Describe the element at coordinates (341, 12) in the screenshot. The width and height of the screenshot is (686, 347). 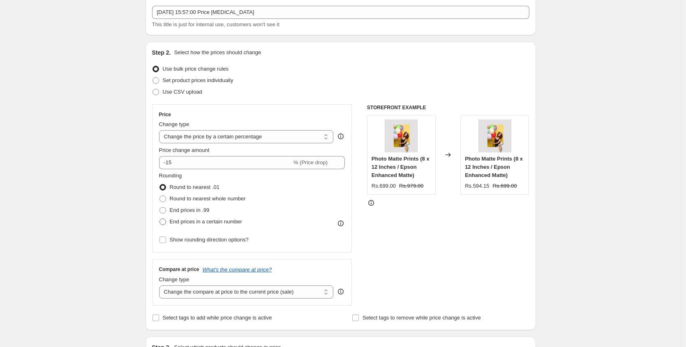
I see `input: 30% off holiday sale` at that location.